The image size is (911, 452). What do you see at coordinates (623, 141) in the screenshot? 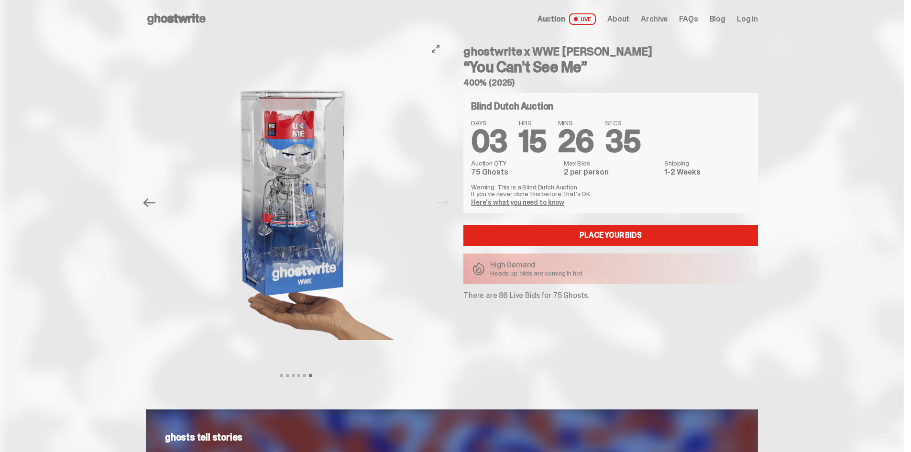
I see `span: 35` at bounding box center [623, 141].